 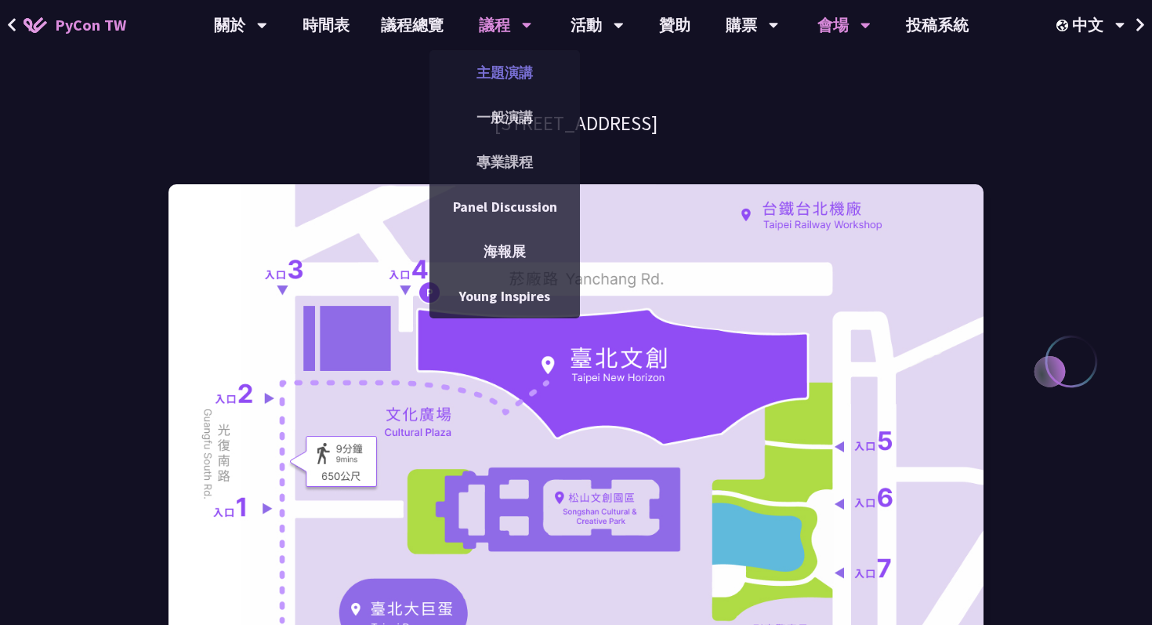 What do you see at coordinates (505, 117) in the screenshot?
I see `a: 一般演講` at bounding box center [505, 117].